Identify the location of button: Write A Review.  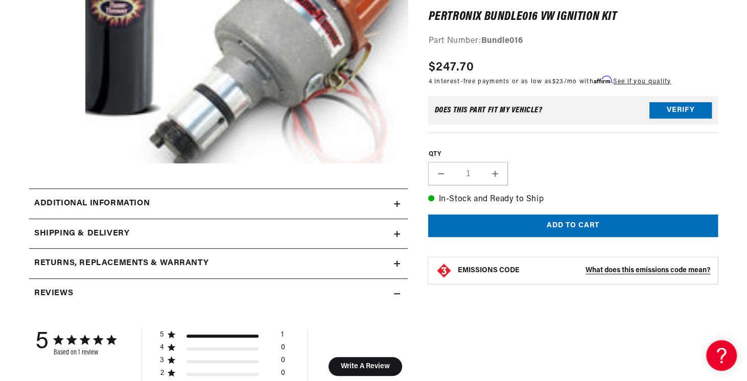
(365, 366).